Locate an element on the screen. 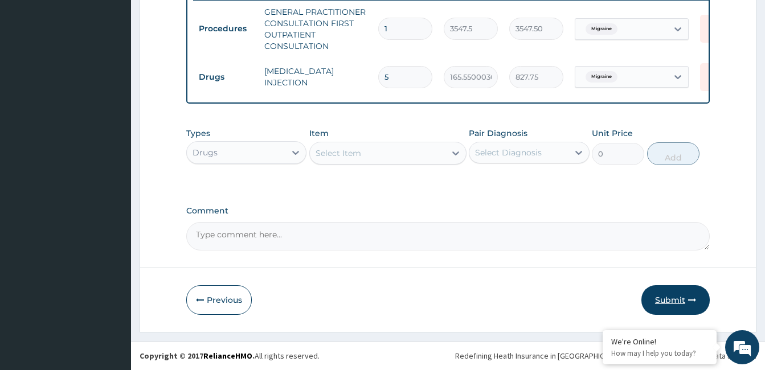 Image resolution: width=765 pixels, height=370 pixels. td: Drugs is located at coordinates (226, 77).